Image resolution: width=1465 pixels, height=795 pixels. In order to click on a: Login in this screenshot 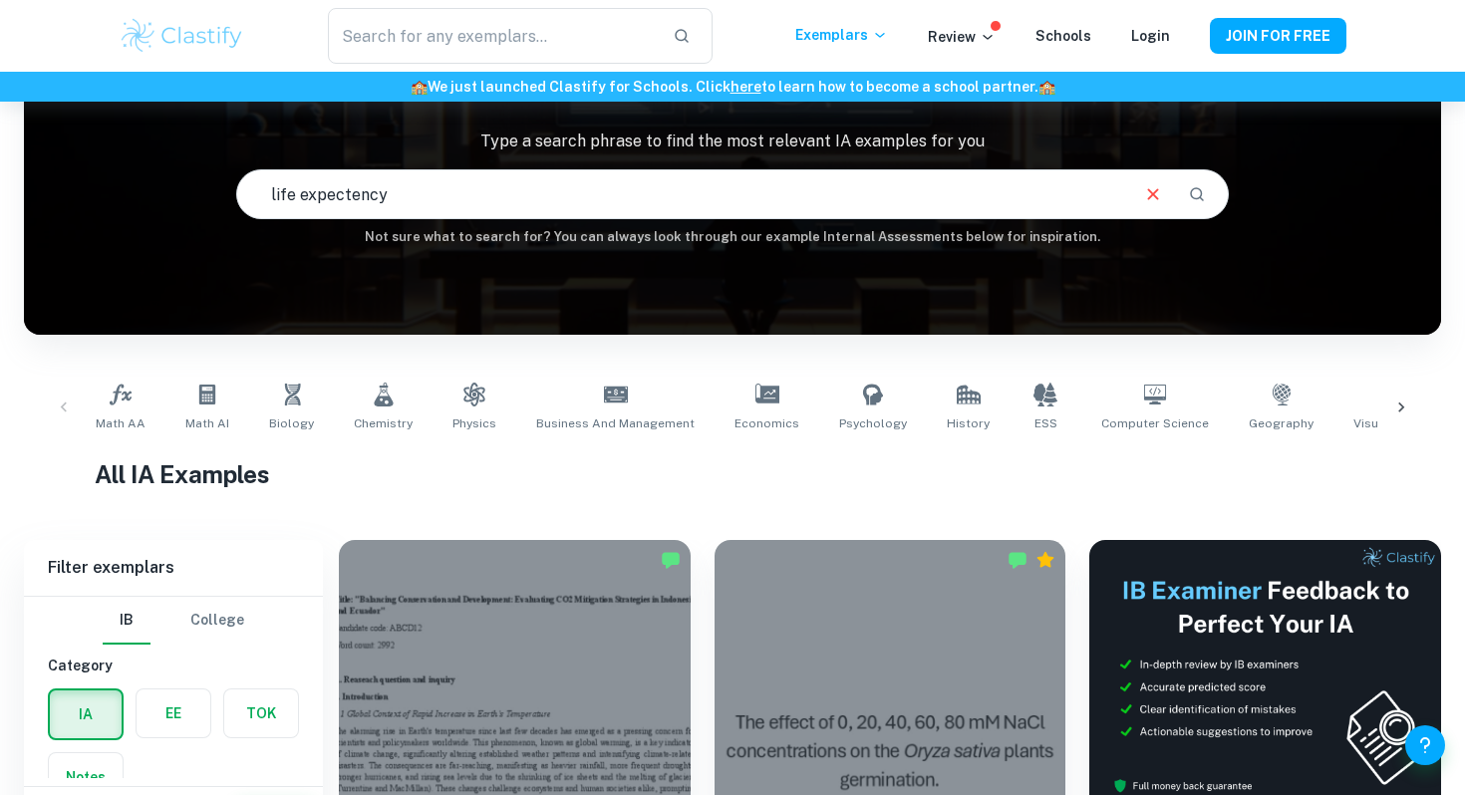, I will do `click(1150, 36)`.